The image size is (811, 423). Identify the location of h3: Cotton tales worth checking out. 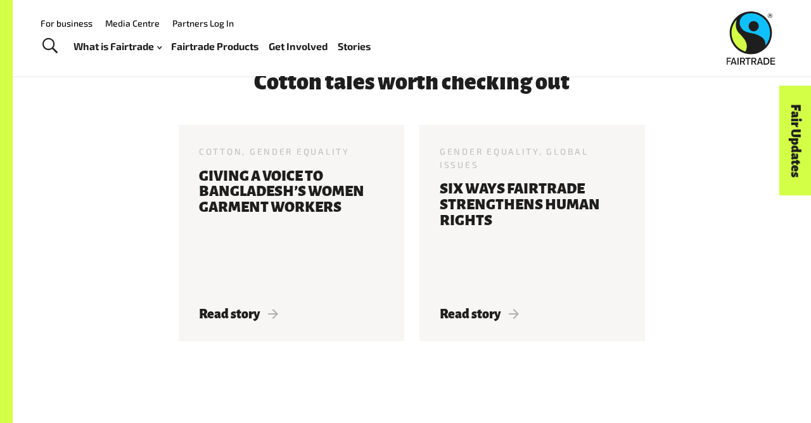
(412, 82).